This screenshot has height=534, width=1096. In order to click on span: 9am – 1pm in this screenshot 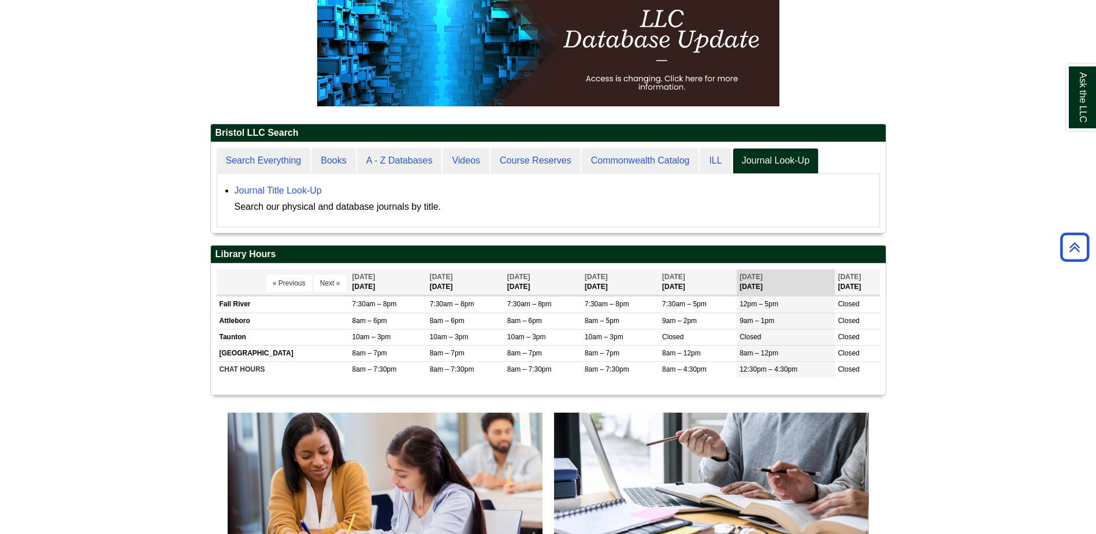, I will do `click(757, 321)`.